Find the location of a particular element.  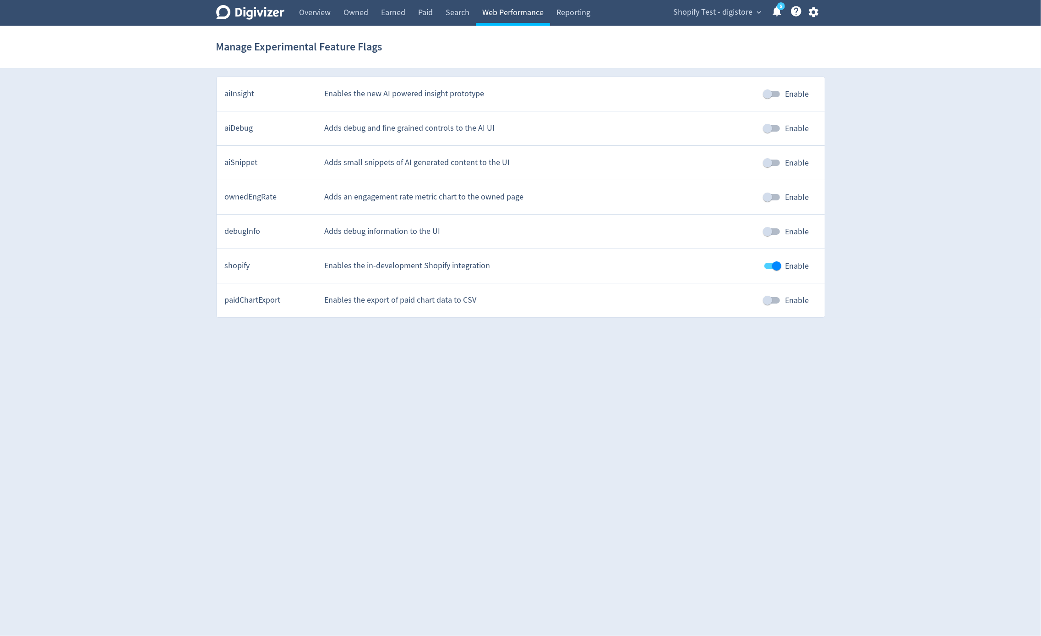

div: Enables the export of paid chart data to CSV is located at coordinates (540, 300).